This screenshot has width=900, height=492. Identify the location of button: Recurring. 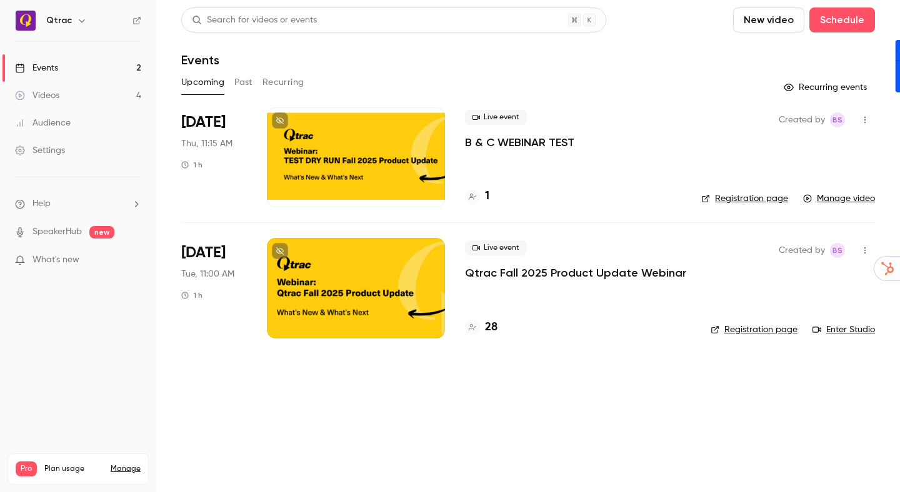
(283, 82).